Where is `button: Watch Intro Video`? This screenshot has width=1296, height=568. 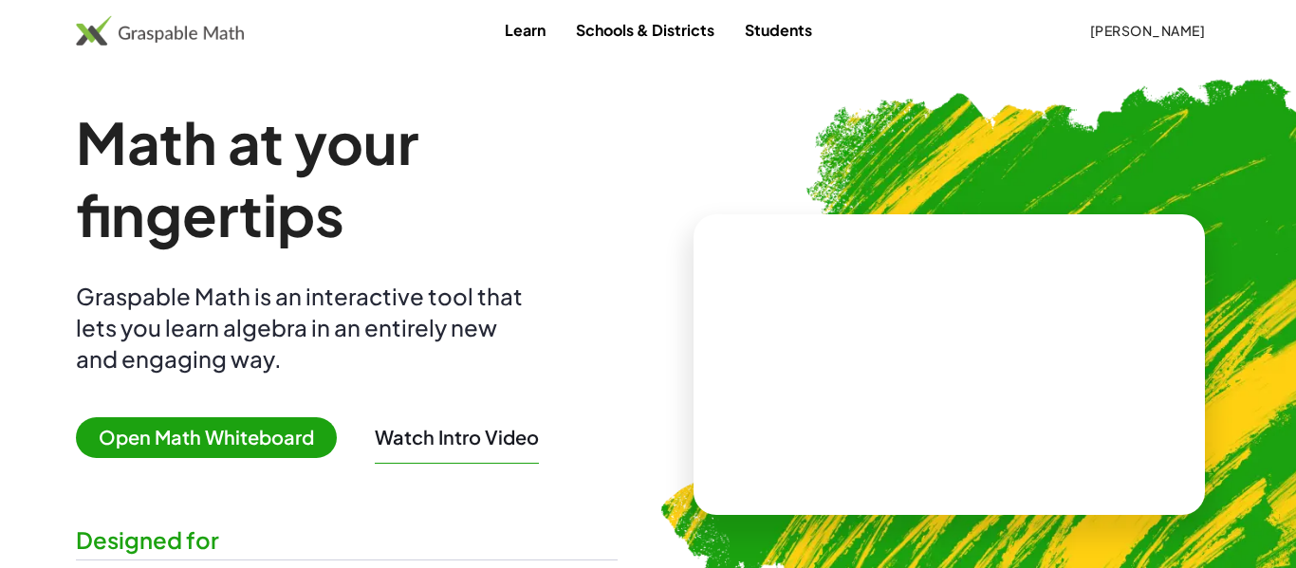 button: Watch Intro Video is located at coordinates (456, 437).